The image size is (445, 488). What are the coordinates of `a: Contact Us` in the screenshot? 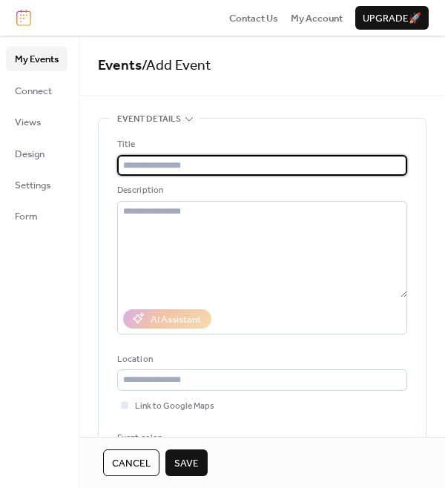 It's located at (254, 18).